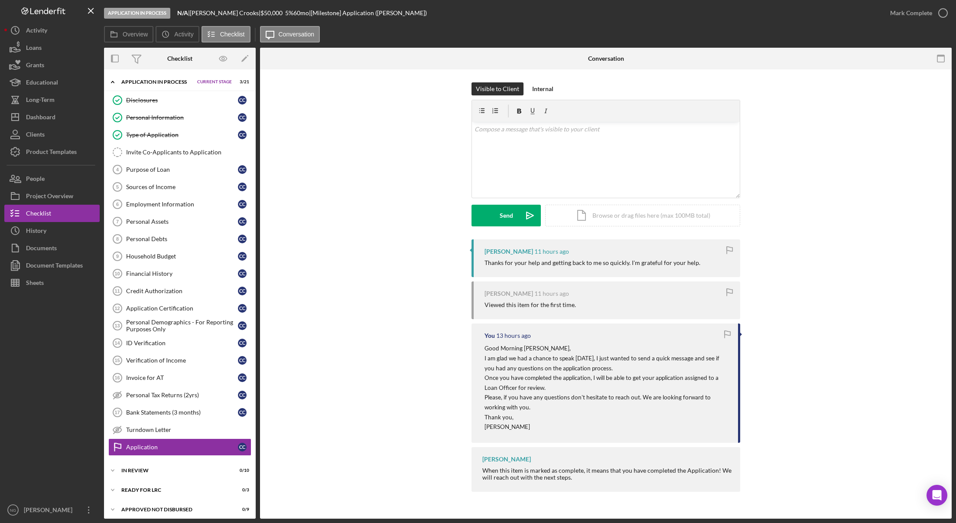 The width and height of the screenshot is (956, 523). What do you see at coordinates (182, 256) in the screenshot?
I see `div: Household Budget` at bounding box center [182, 256].